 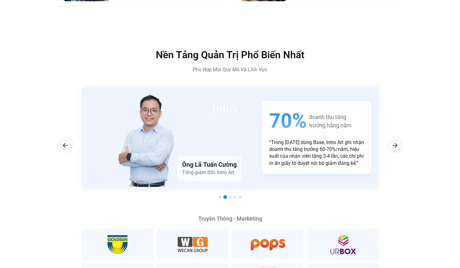 I want to click on div: Truyền Thông - Marketing, so click(x=230, y=219).